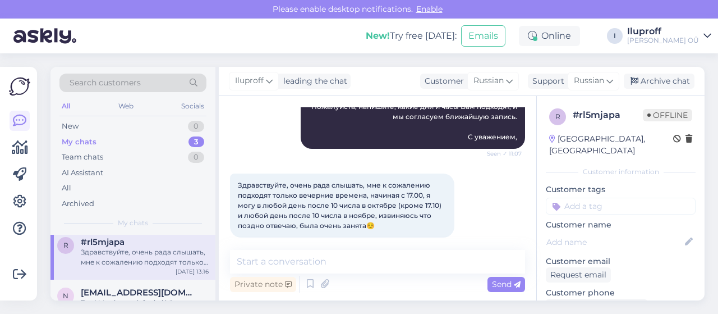  Describe the element at coordinates (78, 204) in the screenshot. I see `div: Archived` at that location.